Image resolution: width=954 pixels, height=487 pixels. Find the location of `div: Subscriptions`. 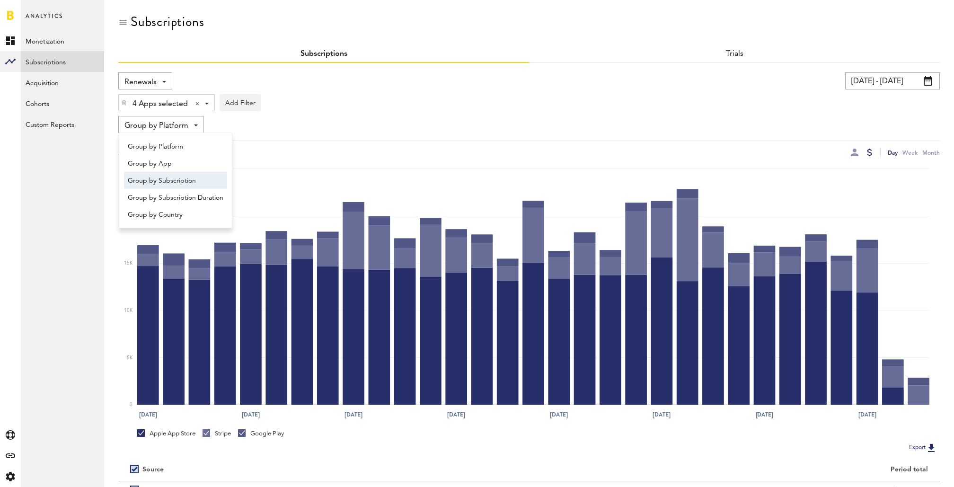

div: Subscriptions is located at coordinates (167, 22).